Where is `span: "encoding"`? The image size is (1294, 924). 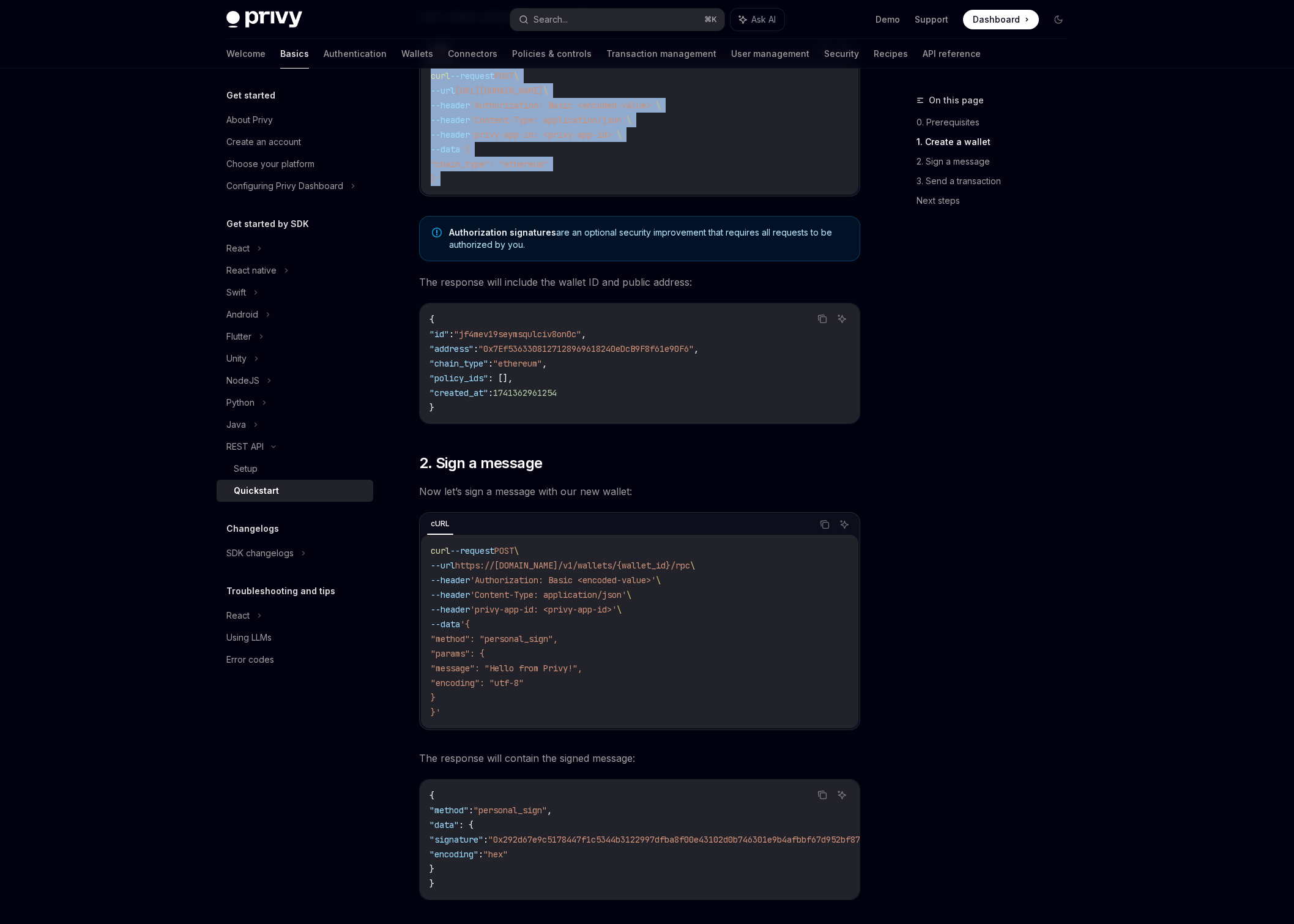 span: "encoding" is located at coordinates (454, 854).